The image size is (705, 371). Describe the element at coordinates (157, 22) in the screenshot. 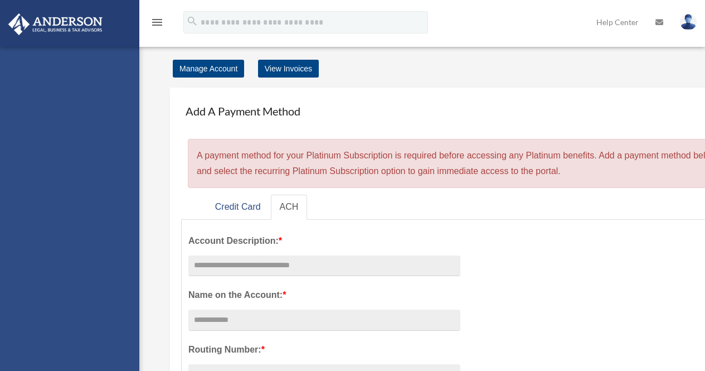

I see `i: menu` at that location.